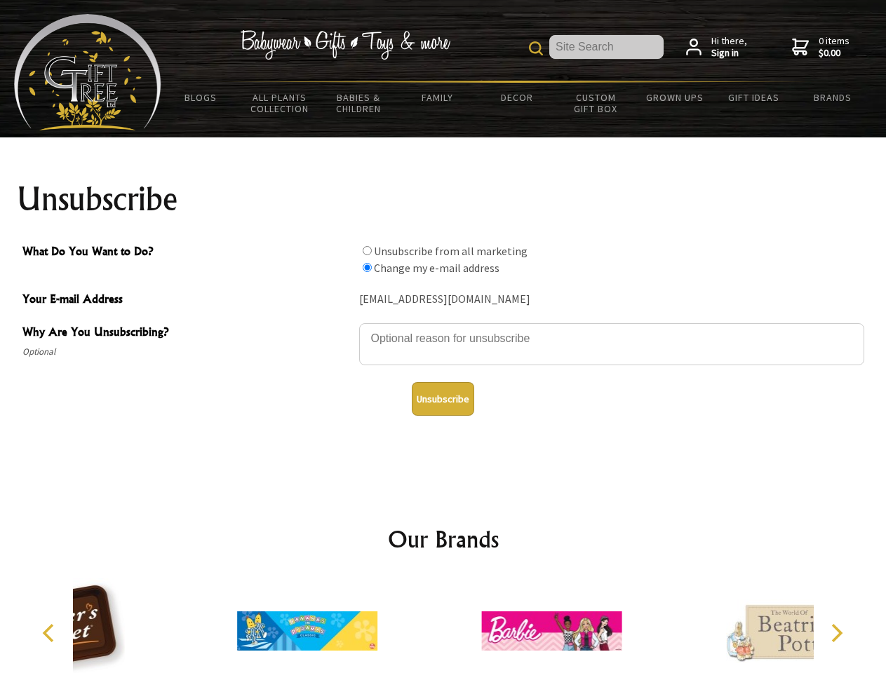 This screenshot has width=886, height=673. Describe the element at coordinates (516, 97) in the screenshot. I see `a: Decor` at that location.